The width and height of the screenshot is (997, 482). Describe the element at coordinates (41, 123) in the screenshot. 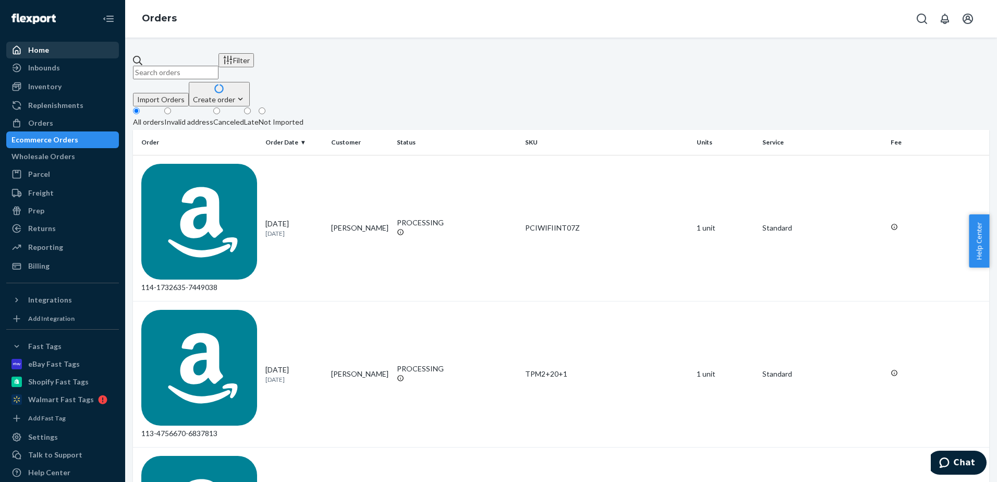

I see `div: Orders` at that location.